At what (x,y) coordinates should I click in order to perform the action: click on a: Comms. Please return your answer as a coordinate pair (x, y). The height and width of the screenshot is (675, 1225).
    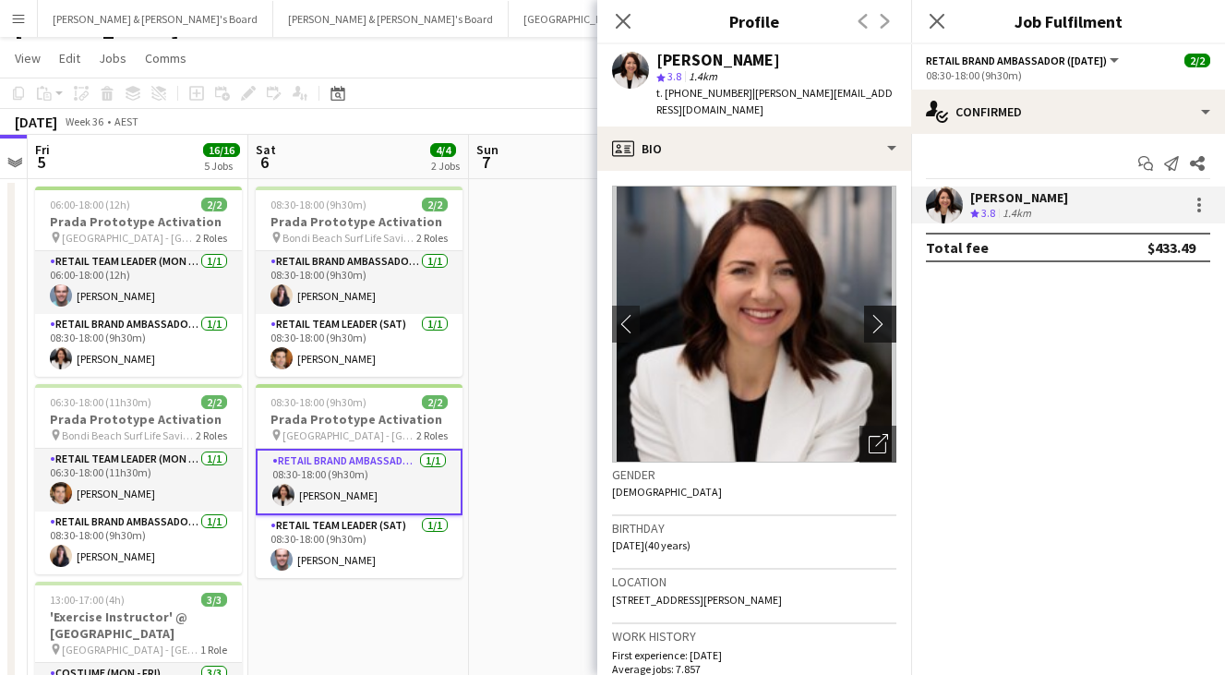
    Looking at the image, I should click on (165, 58).